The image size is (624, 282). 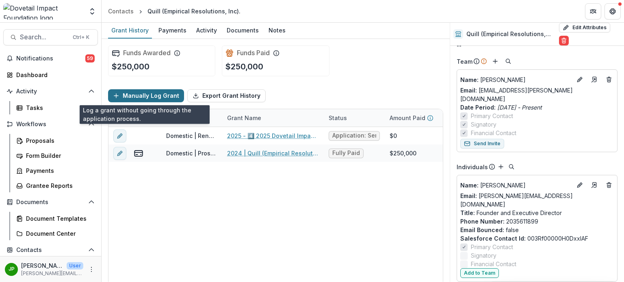 I want to click on button: Search..., so click(x=50, y=37).